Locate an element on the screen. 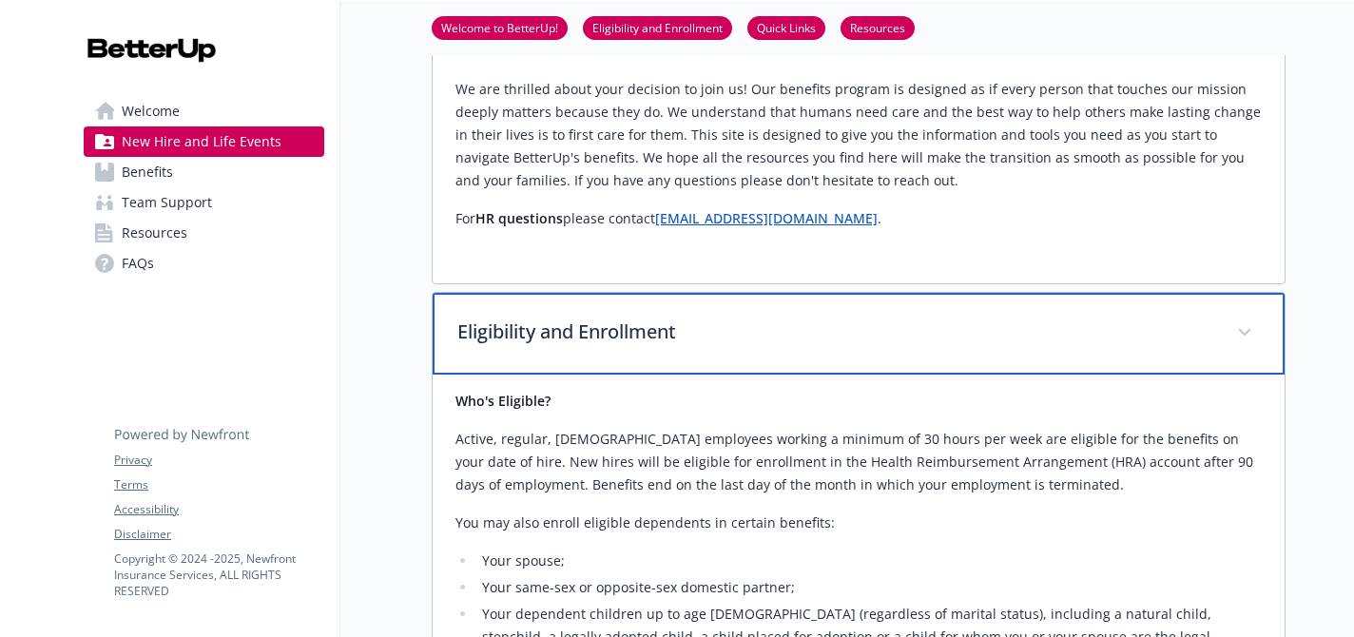  a: Accessibility is located at coordinates (219, 509).